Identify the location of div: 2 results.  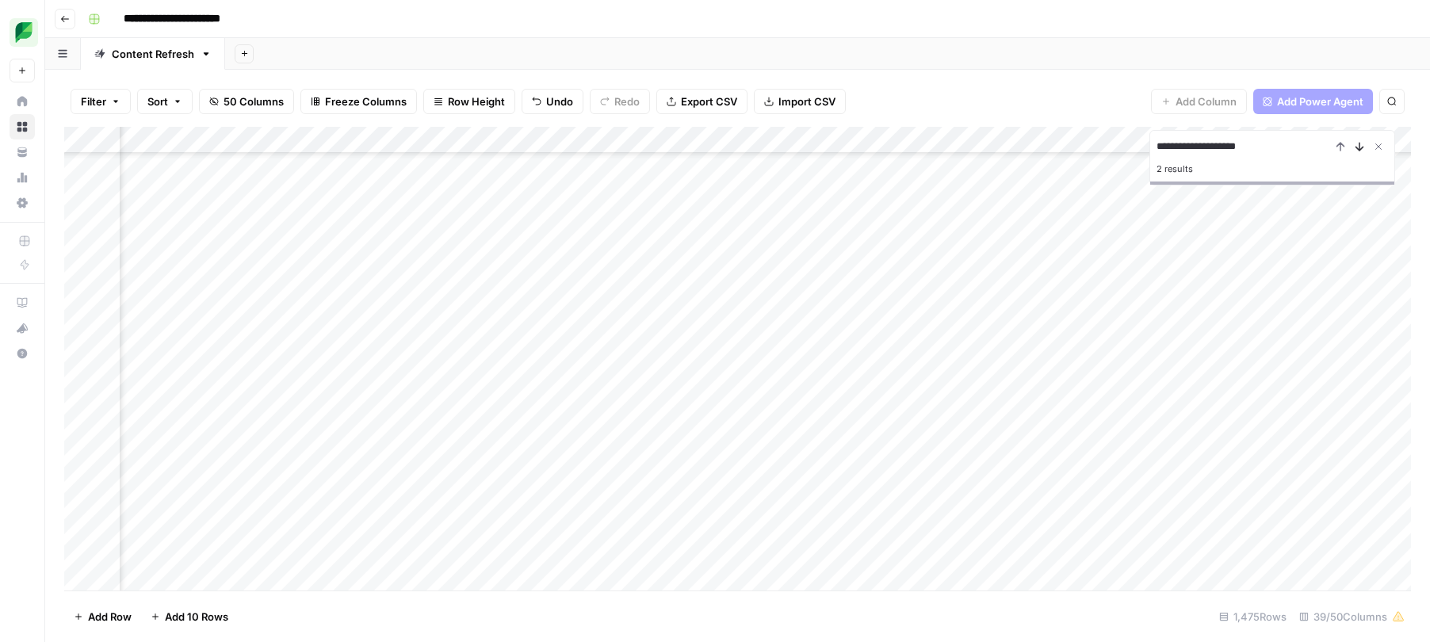
(1272, 169).